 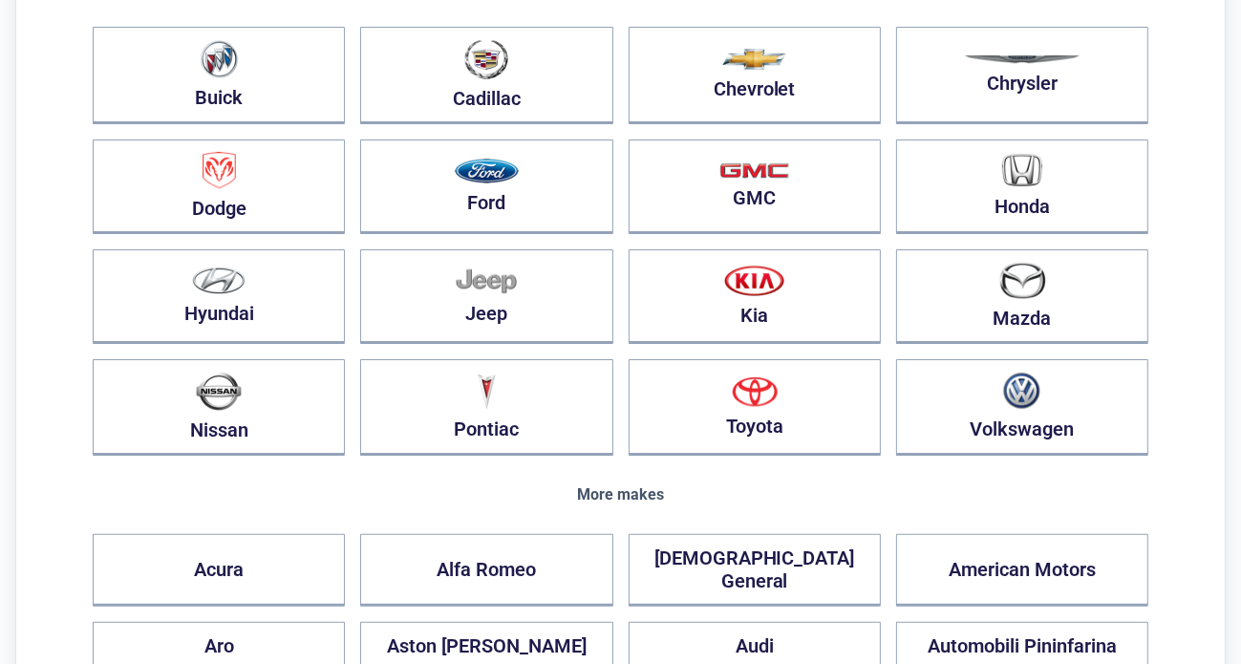 What do you see at coordinates (755, 186) in the screenshot?
I see `button: GMC` at bounding box center [755, 186].